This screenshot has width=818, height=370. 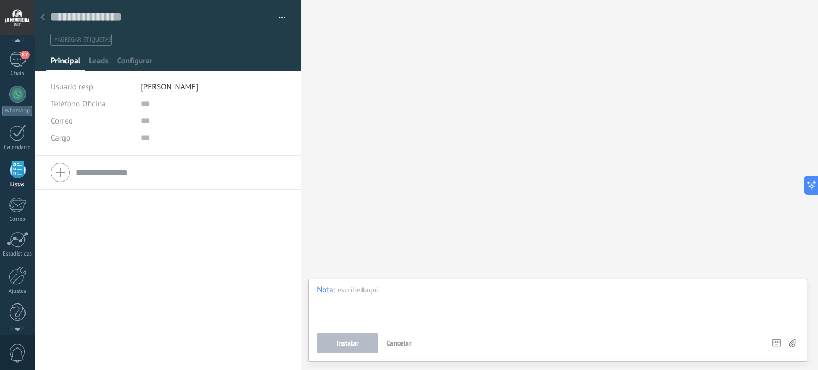 What do you see at coordinates (60, 138) in the screenshot?
I see `span: Cargo` at bounding box center [60, 138].